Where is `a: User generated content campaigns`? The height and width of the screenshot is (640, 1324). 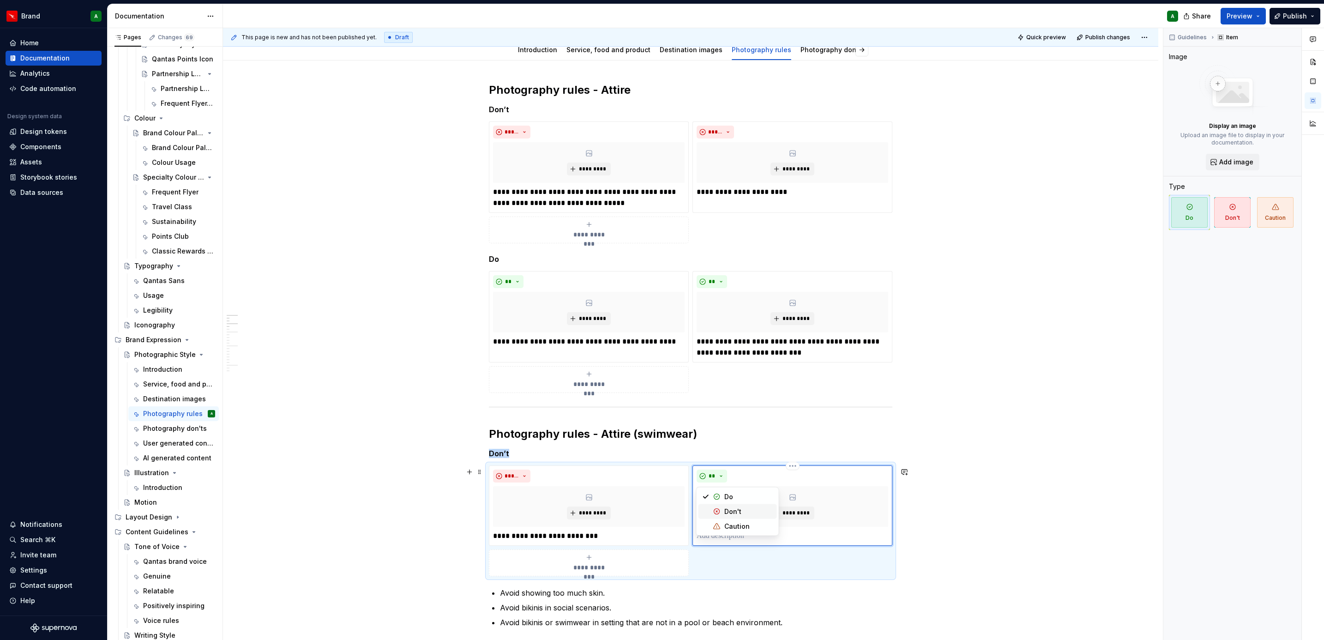
a: User generated content campaigns is located at coordinates (174, 443).